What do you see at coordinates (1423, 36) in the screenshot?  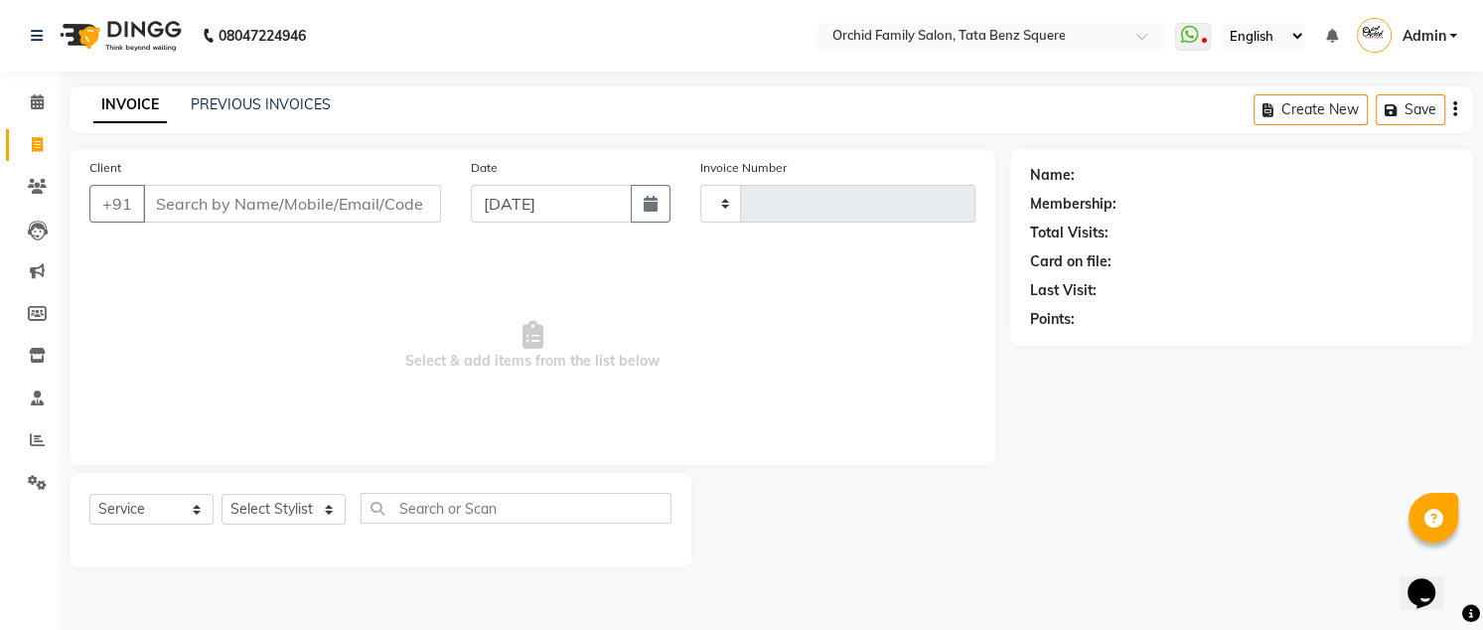 I see `span: Admin` at bounding box center [1423, 36].